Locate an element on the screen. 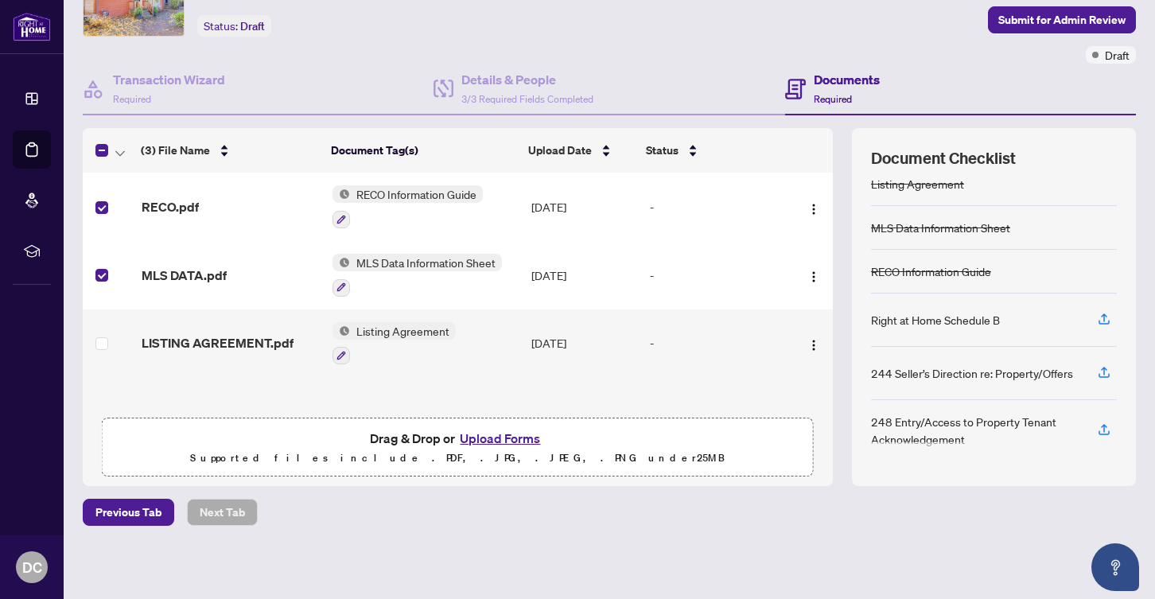  th: Upload Date is located at coordinates (581, 150).